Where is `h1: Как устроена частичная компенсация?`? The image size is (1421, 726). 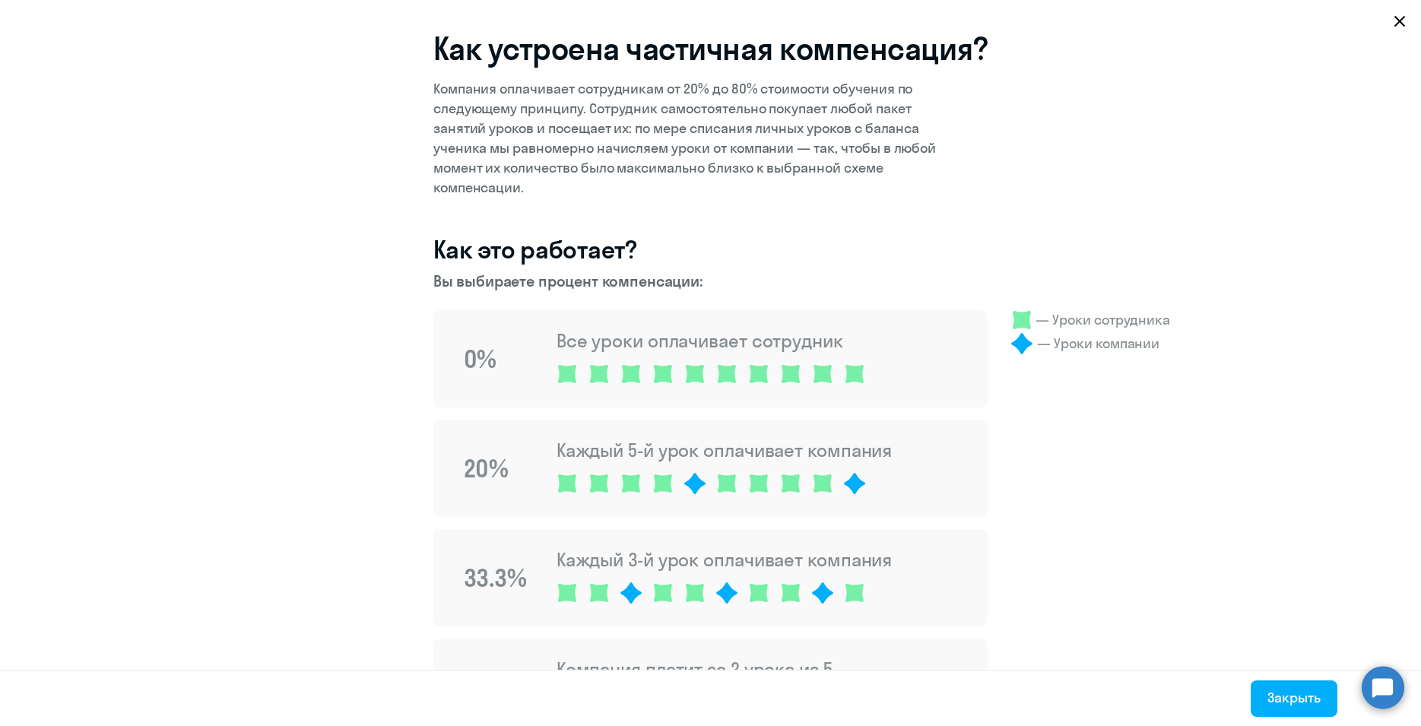 h1: Как устроена частичная компенсация? is located at coordinates (711, 49).